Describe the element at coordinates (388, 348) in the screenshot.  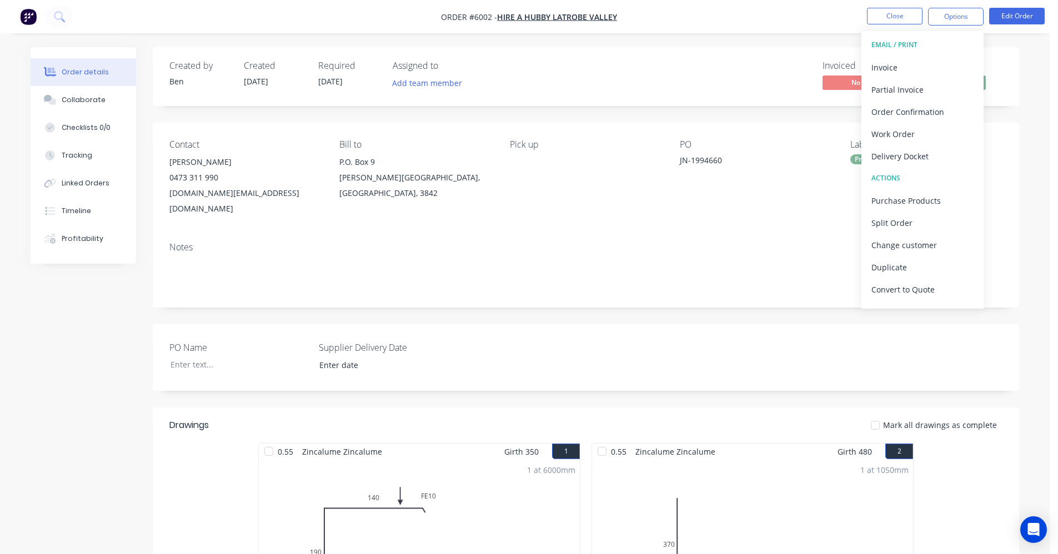
I see `label: Supplier Delivery Date` at that location.